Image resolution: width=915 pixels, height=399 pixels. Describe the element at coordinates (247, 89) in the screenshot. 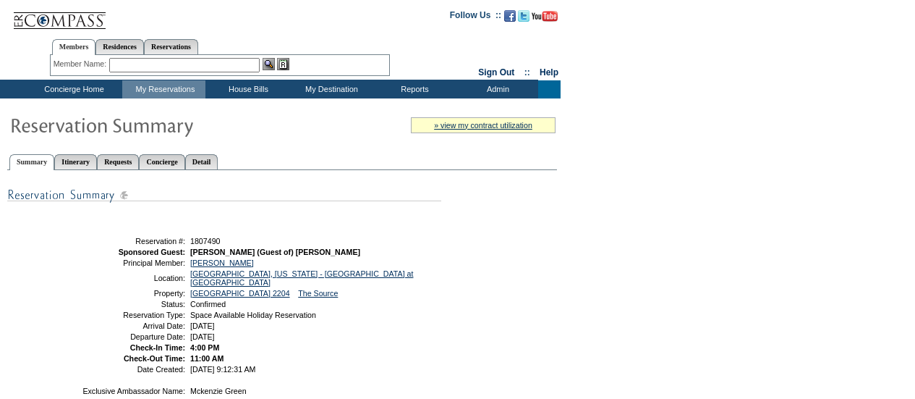

I see `td: House Bills` at that location.